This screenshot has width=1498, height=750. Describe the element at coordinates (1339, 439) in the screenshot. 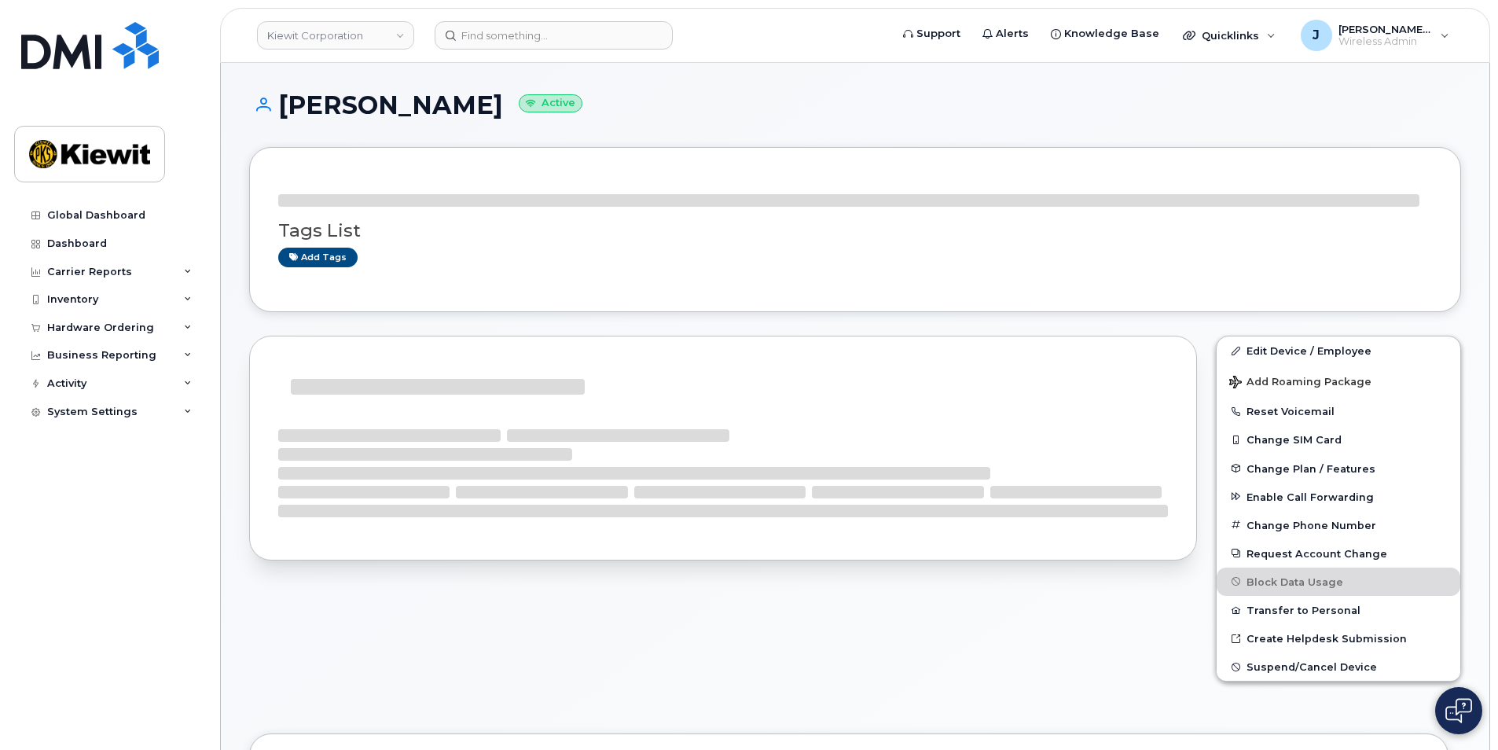

I see `button: Change SIM Card` at that location.